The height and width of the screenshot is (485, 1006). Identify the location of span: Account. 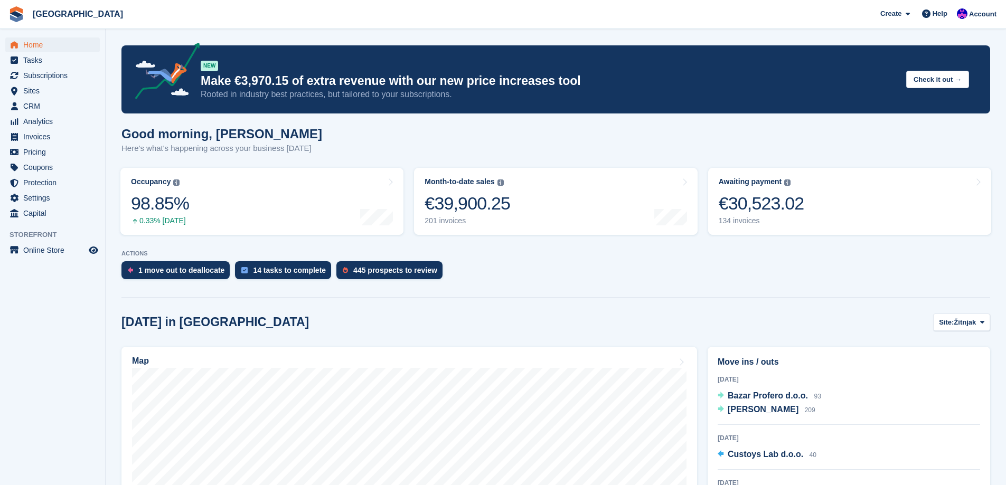
(983, 14).